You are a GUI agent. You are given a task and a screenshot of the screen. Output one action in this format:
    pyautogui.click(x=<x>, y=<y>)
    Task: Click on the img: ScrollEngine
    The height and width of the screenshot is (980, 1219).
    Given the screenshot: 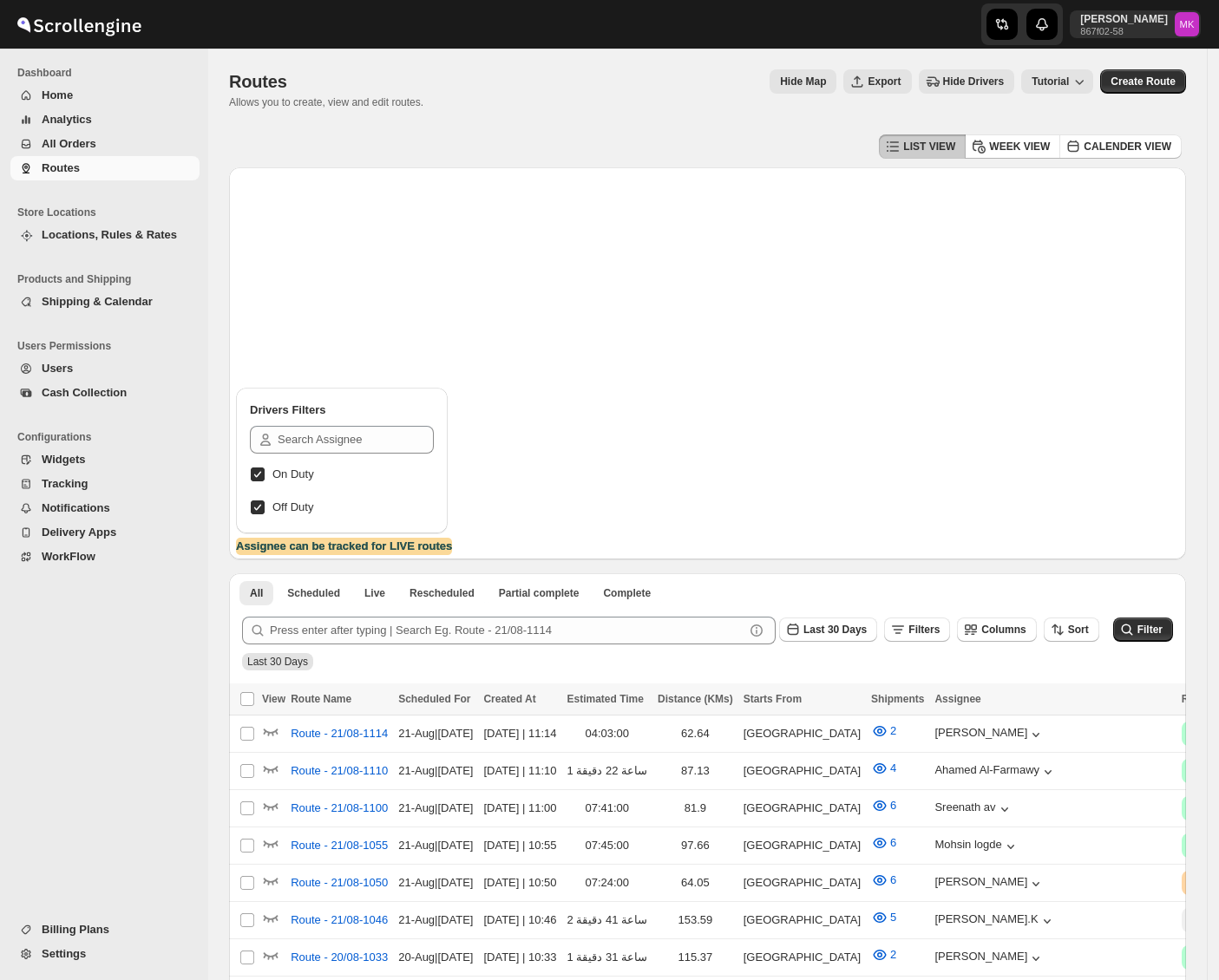 What is the action you would take?
    pyautogui.click(x=79, y=24)
    